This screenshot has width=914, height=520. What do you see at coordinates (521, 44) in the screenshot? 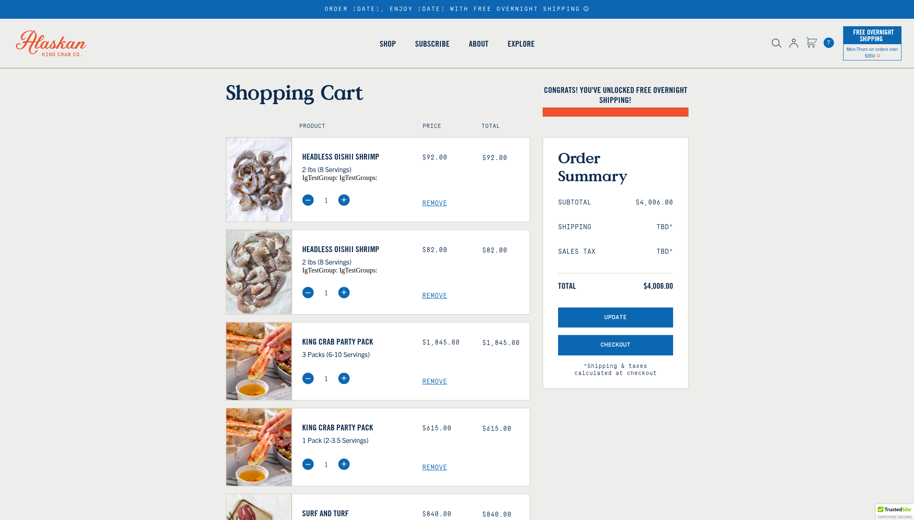
I see `a: Explore` at bounding box center [521, 44].